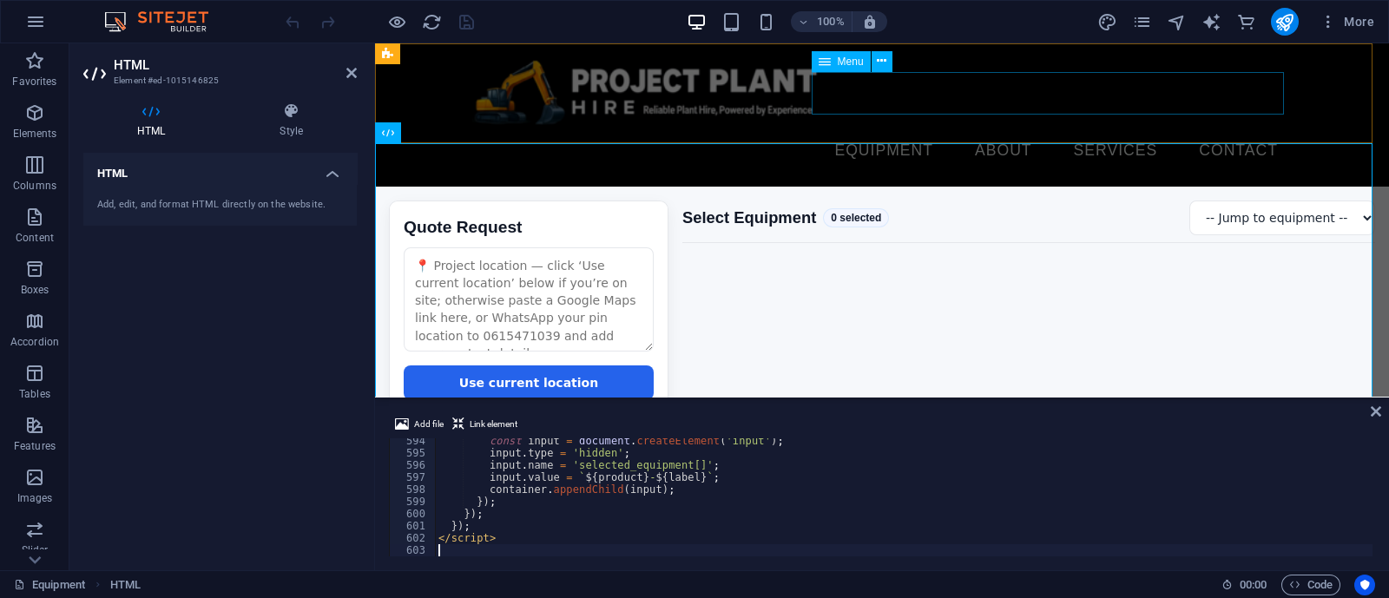 The width and height of the screenshot is (1389, 598). I want to click on button: navigator, so click(1177, 22).